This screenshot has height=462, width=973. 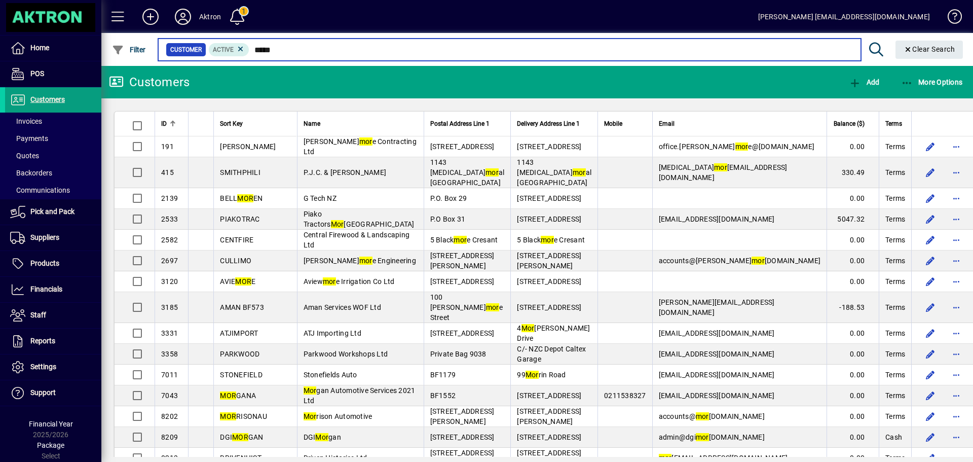 What do you see at coordinates (240, 172) in the screenshot?
I see `span: SMITHPHILI` at bounding box center [240, 172].